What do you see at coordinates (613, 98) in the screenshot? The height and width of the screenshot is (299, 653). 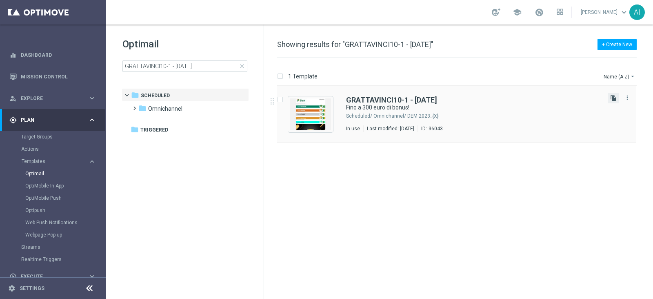 I see `button: file_copy` at bounding box center [613, 98].